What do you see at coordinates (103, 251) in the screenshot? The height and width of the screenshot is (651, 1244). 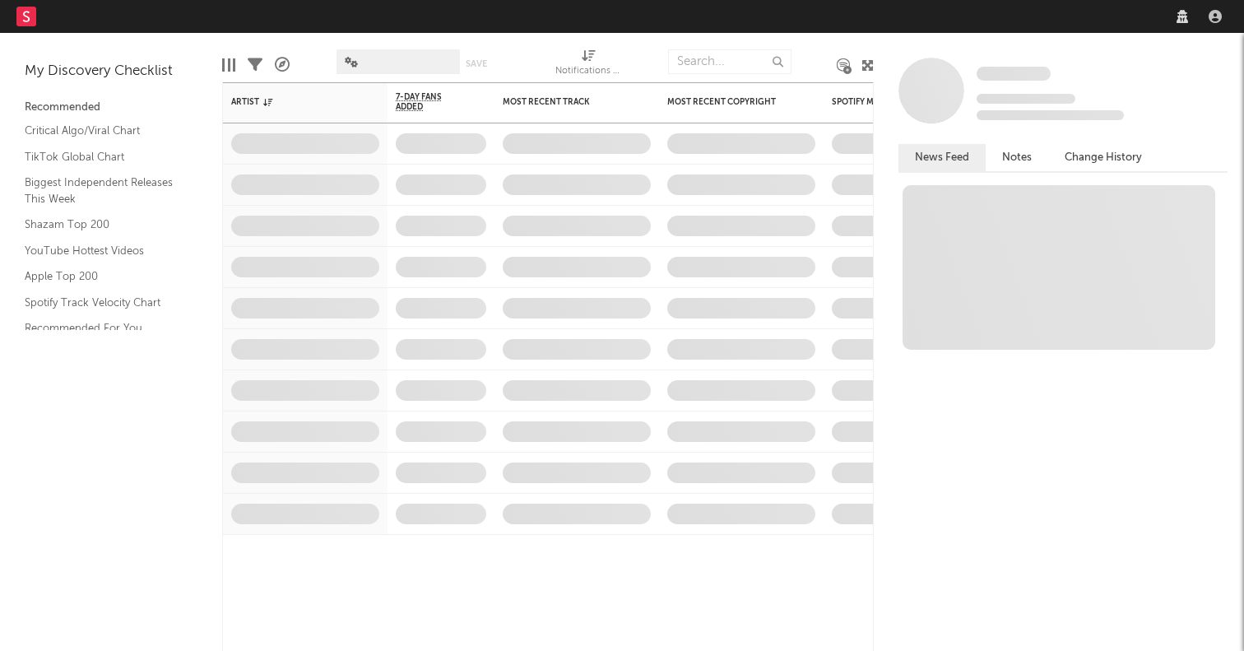 I see `a: YouTube Hottest Videos` at bounding box center [103, 251].